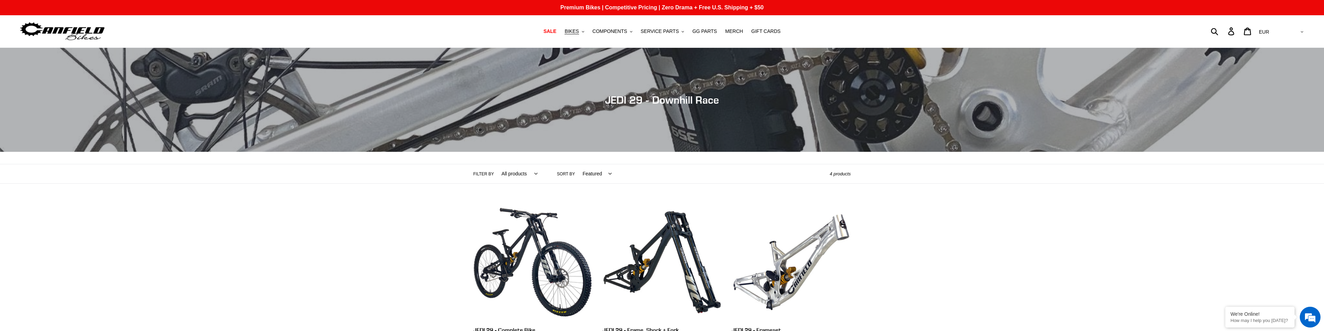  I want to click on p: How may I help you today?, so click(1260, 320).